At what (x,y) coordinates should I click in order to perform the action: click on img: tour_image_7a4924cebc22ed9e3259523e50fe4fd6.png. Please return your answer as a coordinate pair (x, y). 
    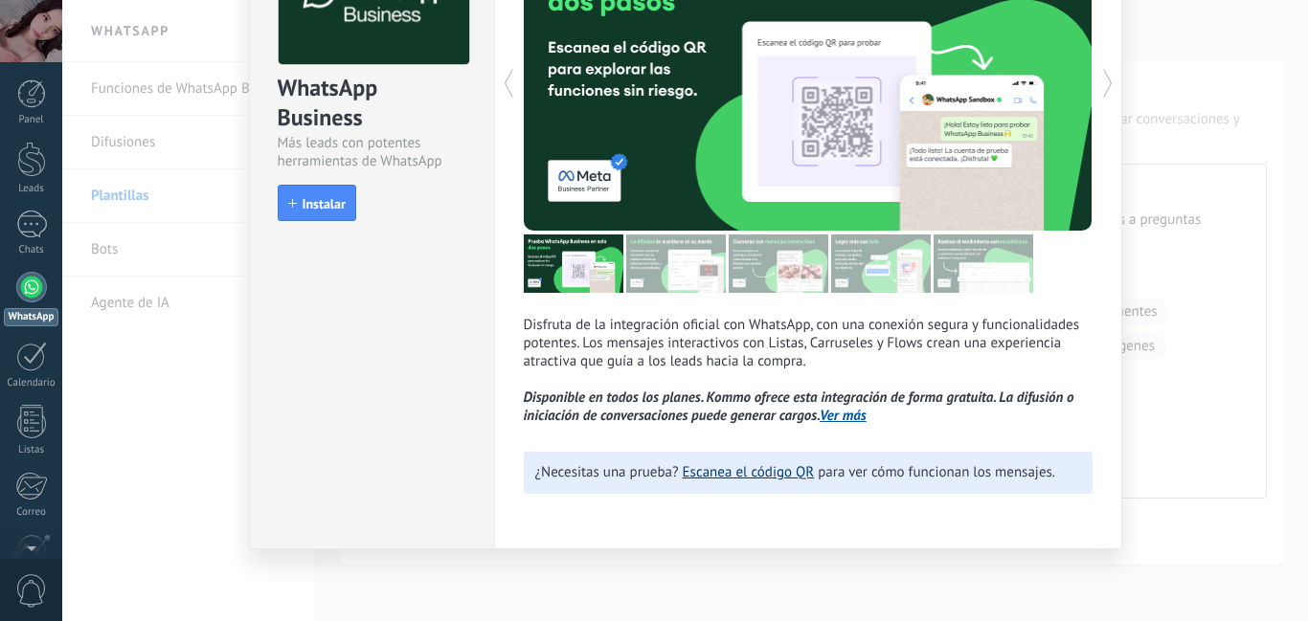
    Looking at the image, I should click on (574, 263).